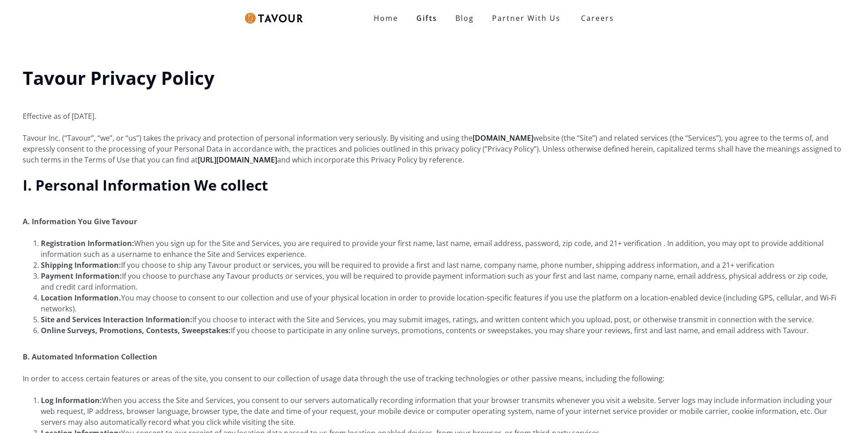  What do you see at coordinates (81, 276) in the screenshot?
I see `strong: Payment Information:` at bounding box center [81, 276].